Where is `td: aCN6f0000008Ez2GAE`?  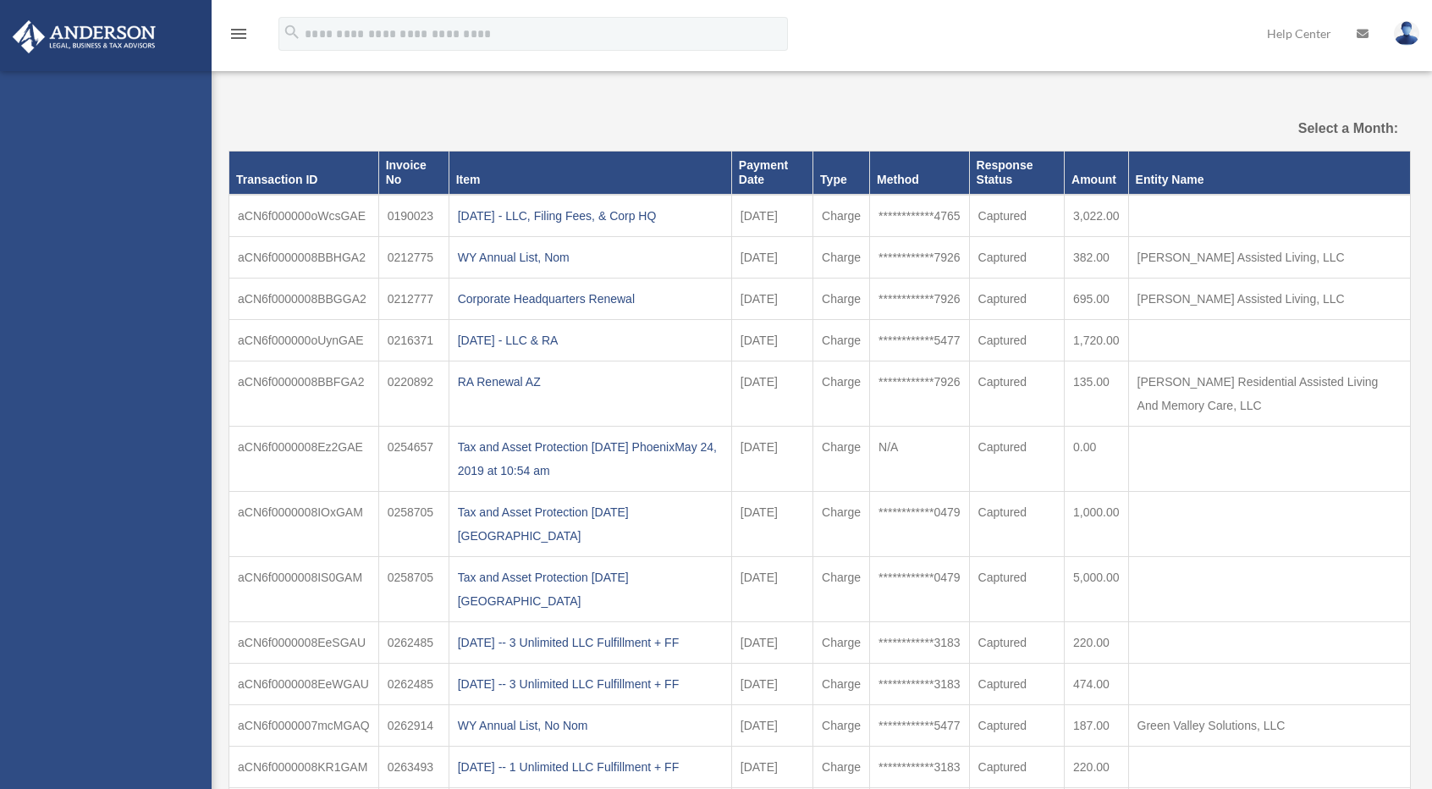 td: aCN6f0000008Ez2GAE is located at coordinates (304, 458).